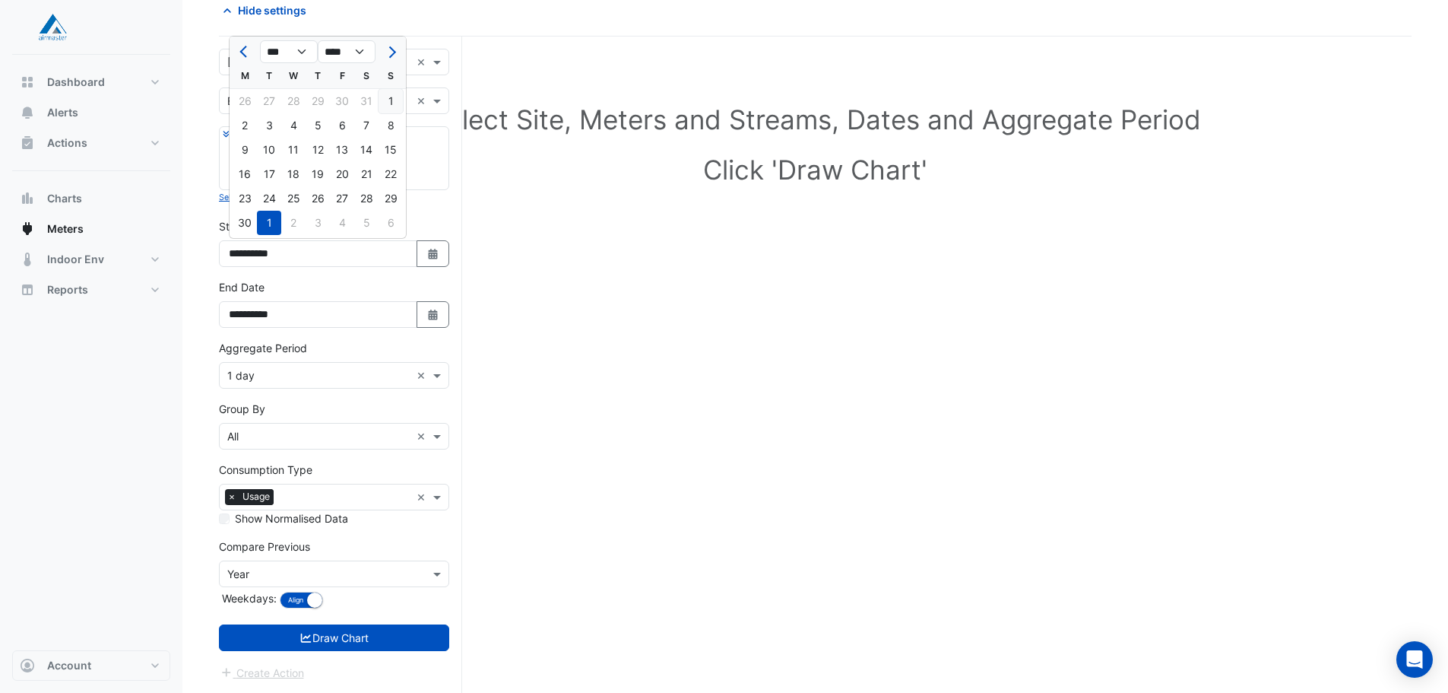 The image size is (1448, 693). Describe the element at coordinates (391, 223) in the screenshot. I see `div: Sunday, July 6, 2025` at that location.